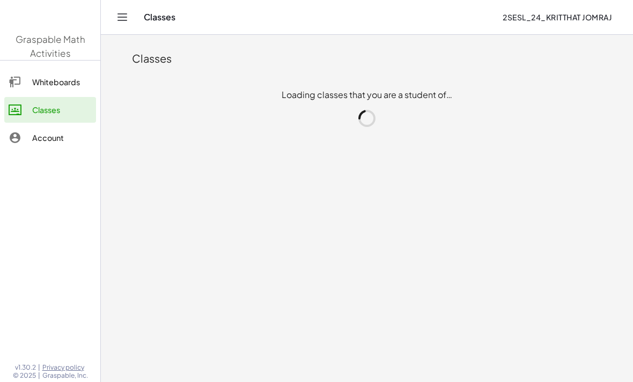  What do you see at coordinates (65, 368) in the screenshot?
I see `a: Privacy policy` at bounding box center [65, 368].